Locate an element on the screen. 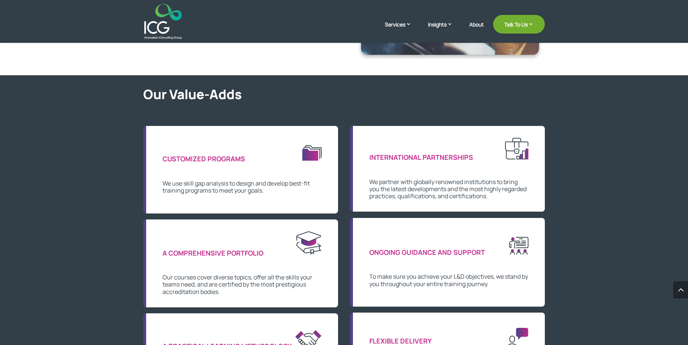 The image size is (688, 345). span: A COMPREHENSIVE PORTFOLIO is located at coordinates (213, 253).